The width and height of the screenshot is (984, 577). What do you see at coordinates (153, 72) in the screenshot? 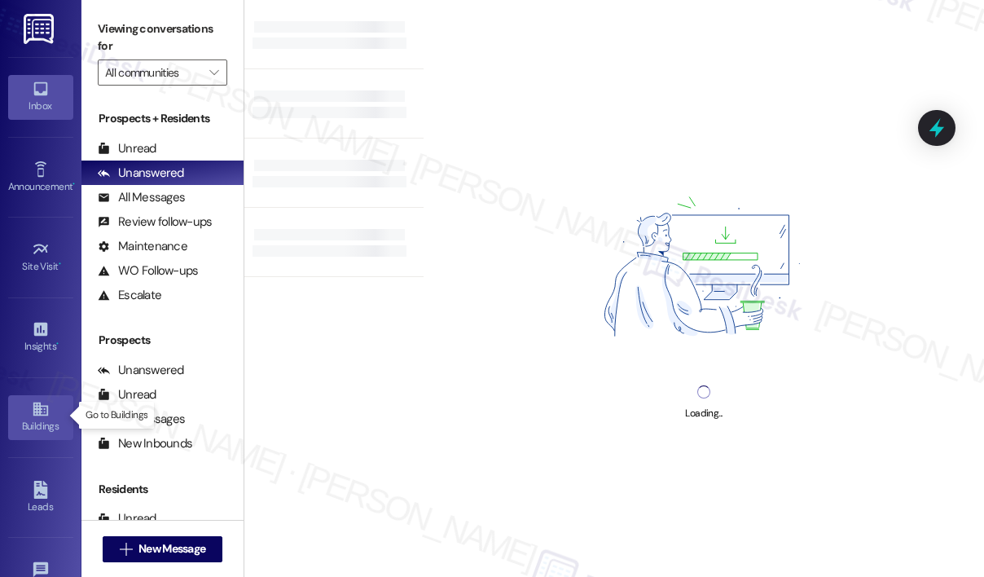
I see `input: All communities` at bounding box center [153, 72].